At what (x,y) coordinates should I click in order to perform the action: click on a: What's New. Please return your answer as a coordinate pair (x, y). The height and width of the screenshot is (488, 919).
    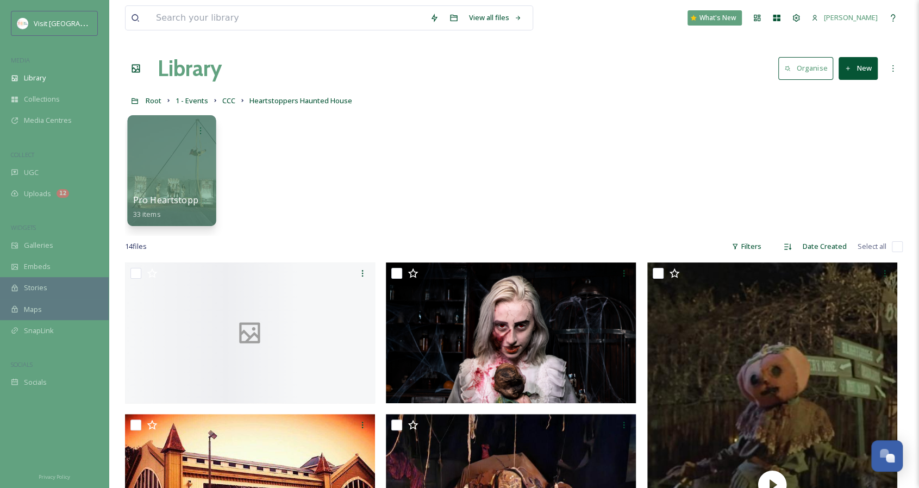
    Looking at the image, I should click on (715, 18).